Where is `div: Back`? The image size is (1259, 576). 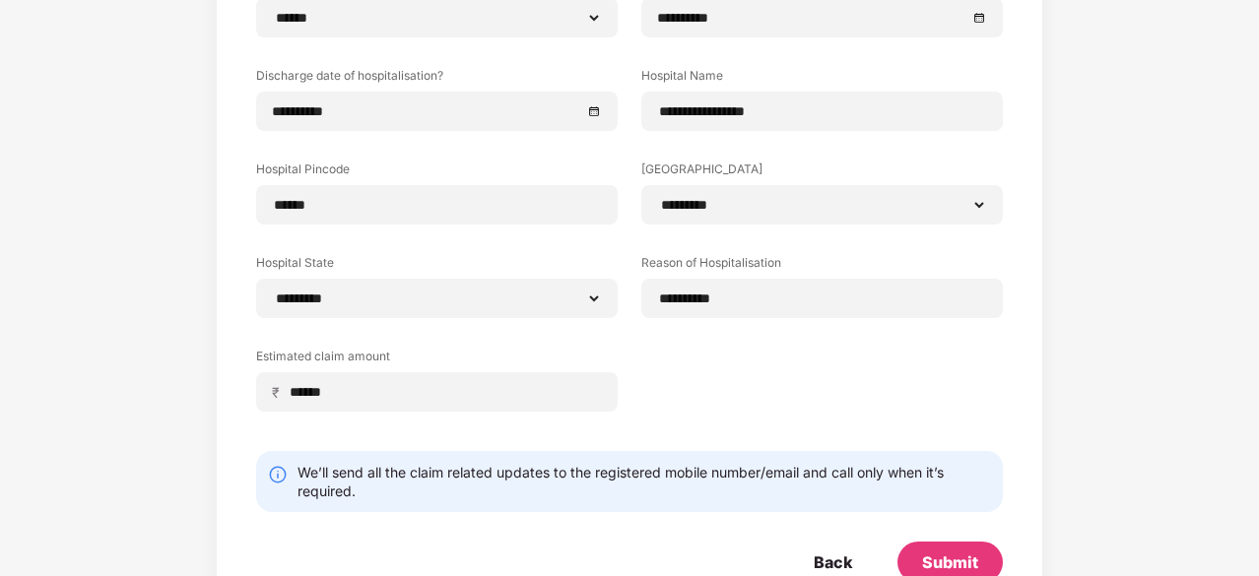 div: Back is located at coordinates (832, 562).